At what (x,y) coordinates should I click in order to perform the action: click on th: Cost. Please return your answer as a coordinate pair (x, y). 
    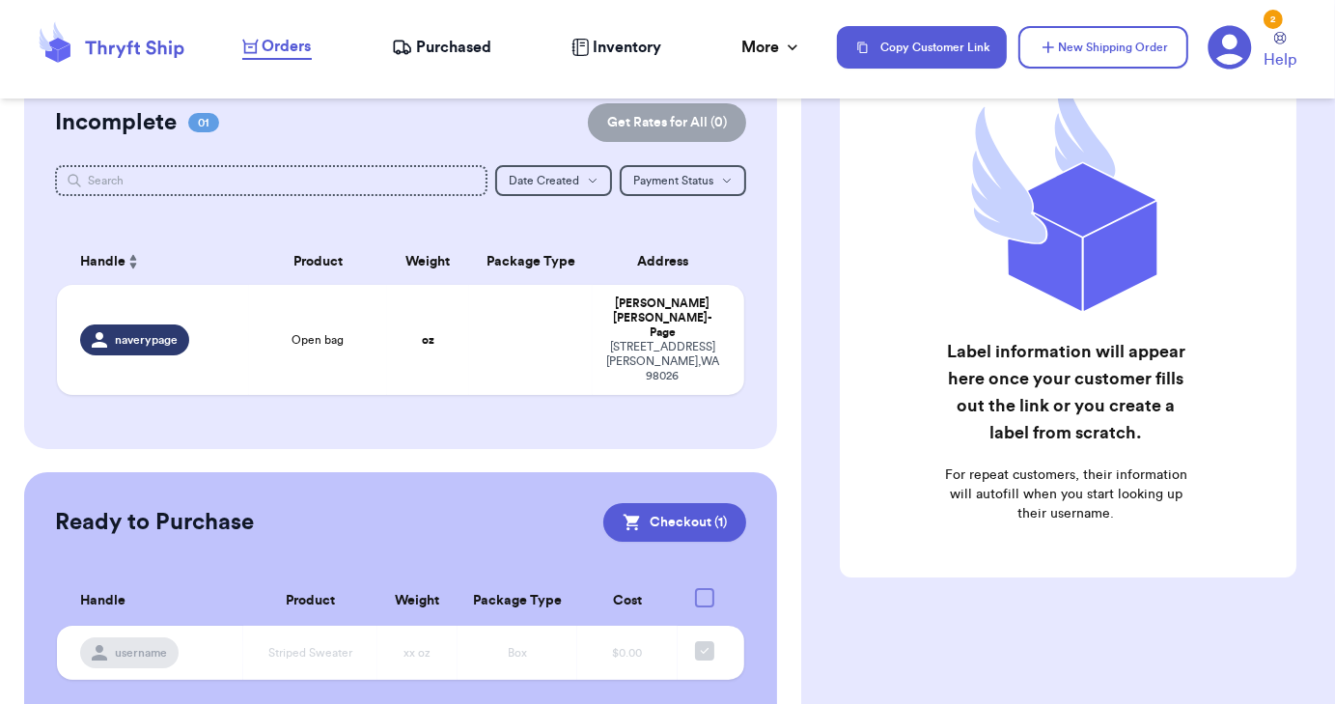
    Looking at the image, I should click on (627, 600).